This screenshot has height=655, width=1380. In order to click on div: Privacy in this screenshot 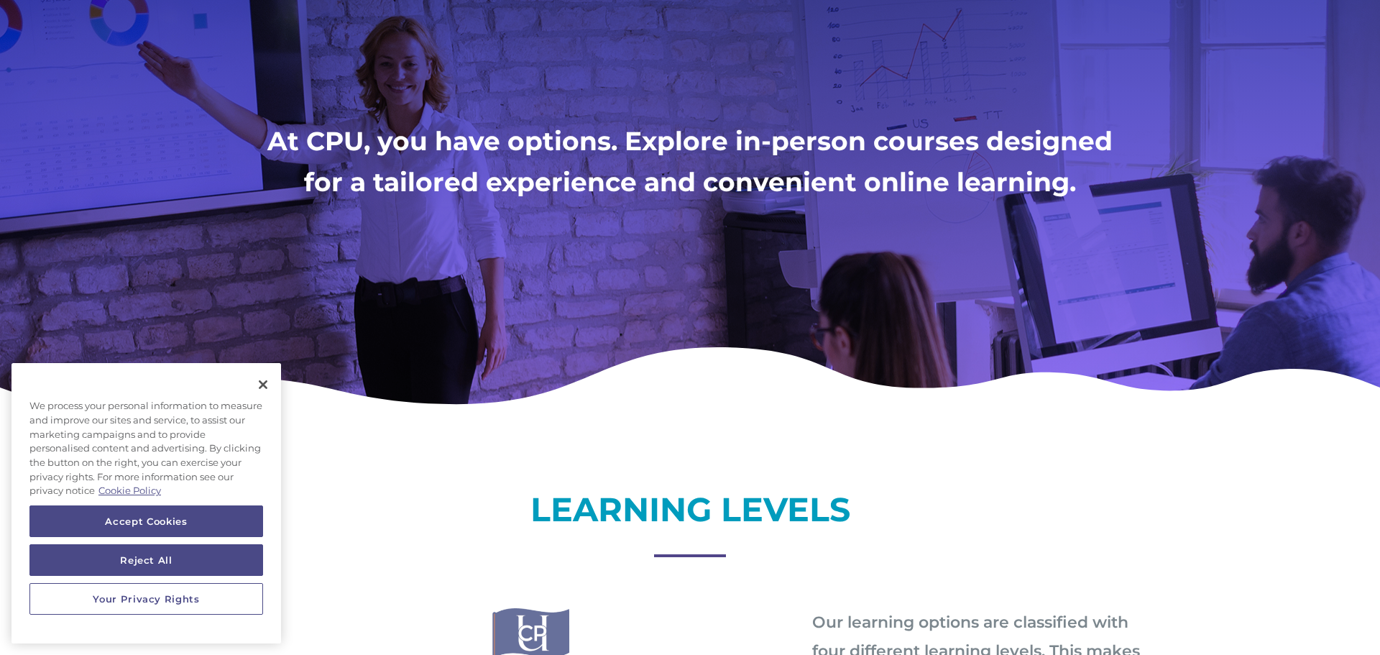, I will do `click(146, 503)`.